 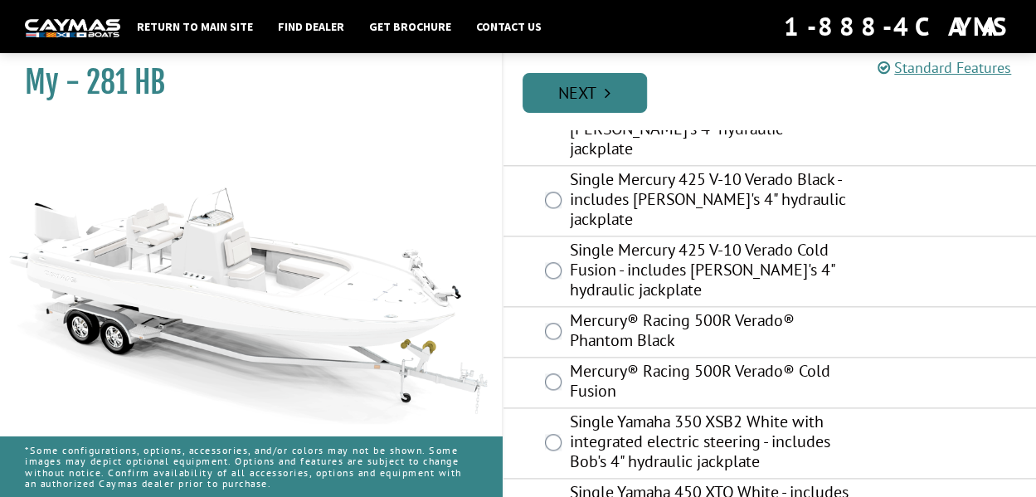 I want to click on a: Get Brochure, so click(x=410, y=27).